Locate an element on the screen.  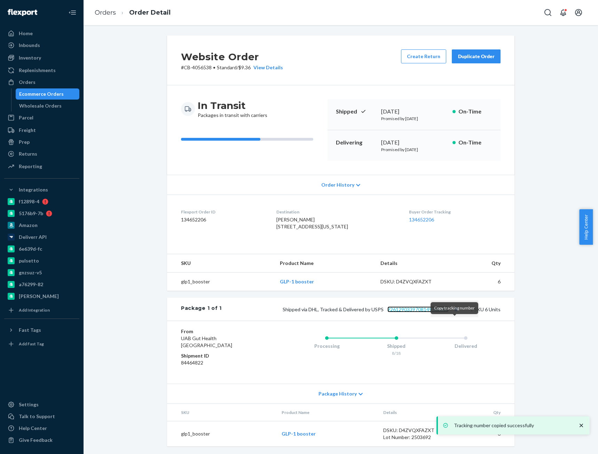
div: Deliverr API is located at coordinates (33, 237).